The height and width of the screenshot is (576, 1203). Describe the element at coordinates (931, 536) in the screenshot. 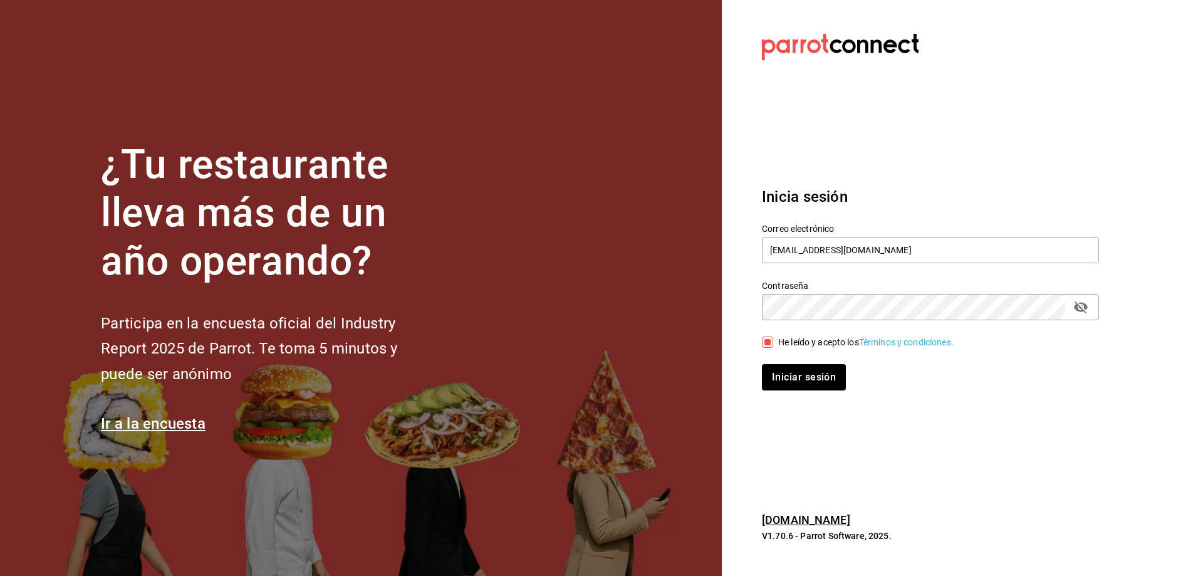

I see `p: V1.70.6 - Parrot Software, 2025.` at that location.